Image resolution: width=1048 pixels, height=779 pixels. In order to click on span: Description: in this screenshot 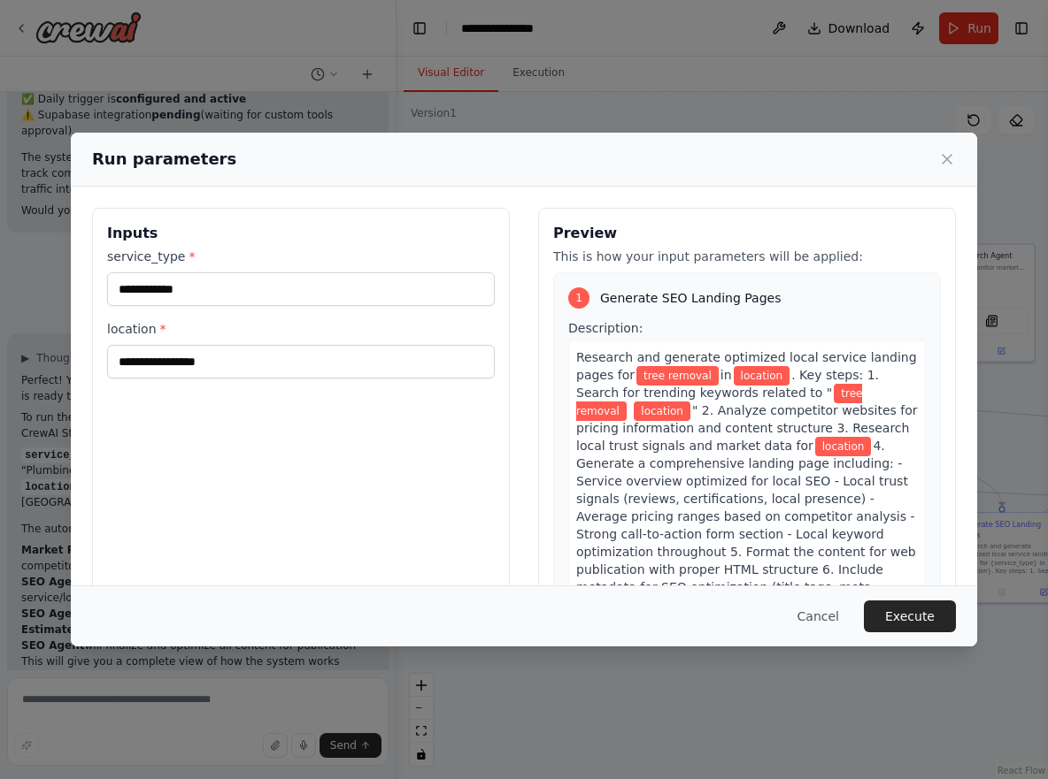, I will do `click(605, 328)`.